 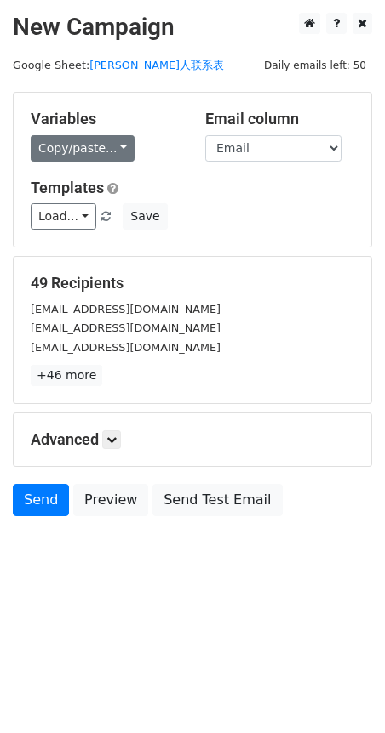 I want to click on a: Send, so click(x=41, y=500).